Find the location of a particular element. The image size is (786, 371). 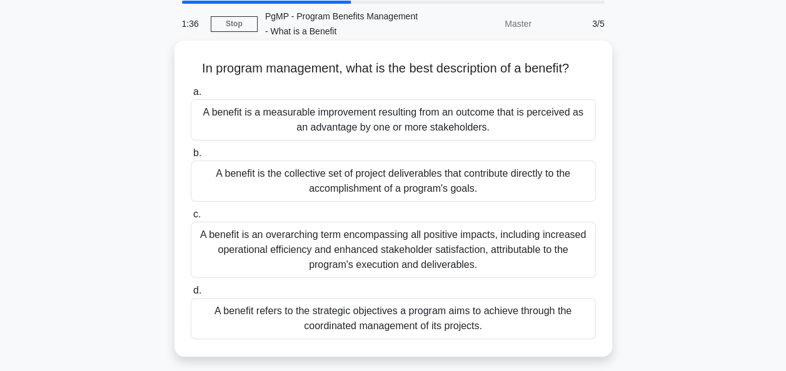

div: 3/5 is located at coordinates (575, 24).